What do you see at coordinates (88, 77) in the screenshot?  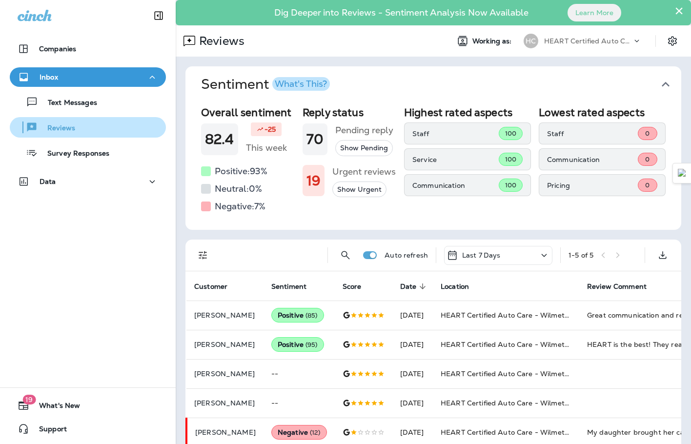 I see `button: Inbox` at bounding box center [88, 77].